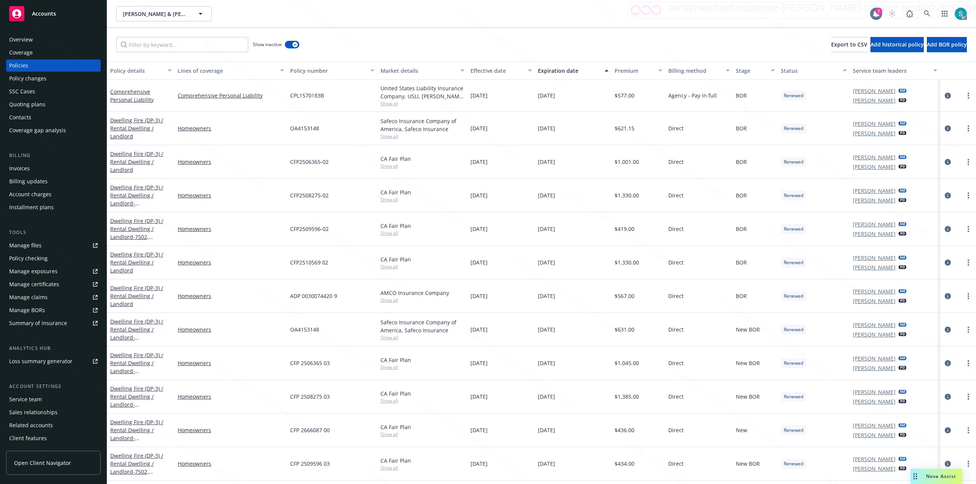 The height and width of the screenshot is (484, 976). What do you see at coordinates (231, 95) in the screenshot?
I see `a: Comprehensive Personal Liability` at bounding box center [231, 95].